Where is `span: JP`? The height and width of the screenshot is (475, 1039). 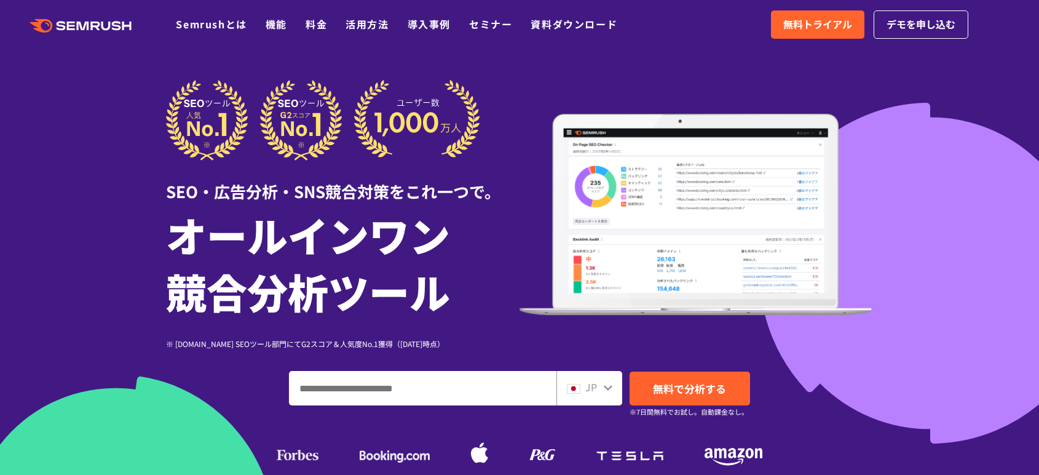 span: JP is located at coordinates (591, 387).